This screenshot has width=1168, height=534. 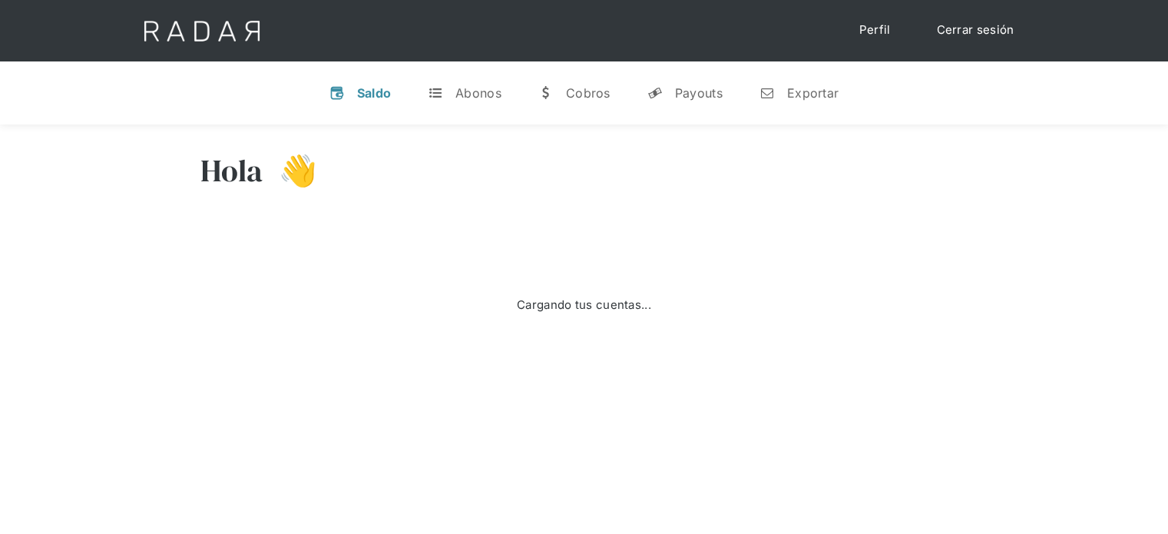 What do you see at coordinates (812, 93) in the screenshot?
I see `div: Exportar` at bounding box center [812, 93].